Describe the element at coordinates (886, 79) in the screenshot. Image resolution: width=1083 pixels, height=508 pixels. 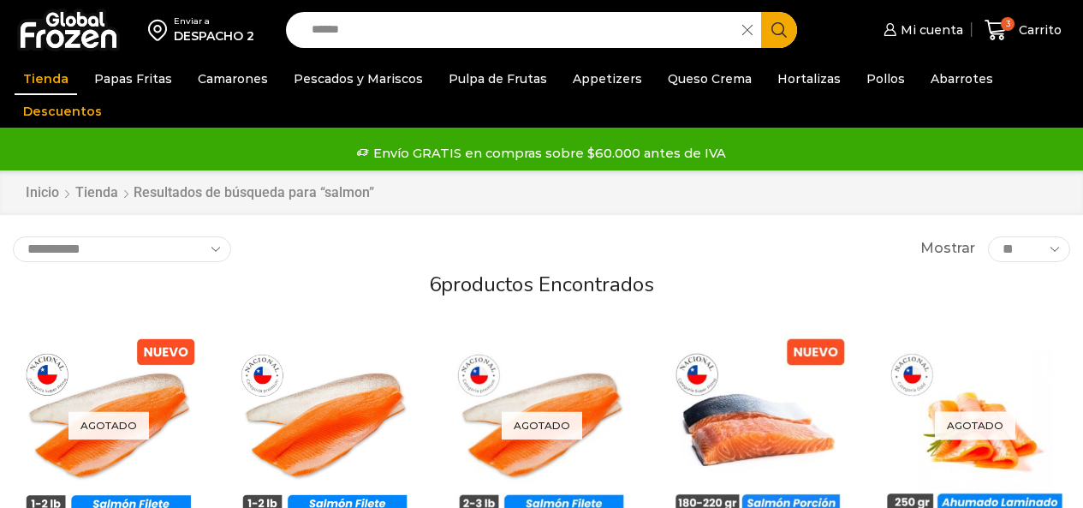
I see `a: Pollos` at that location.